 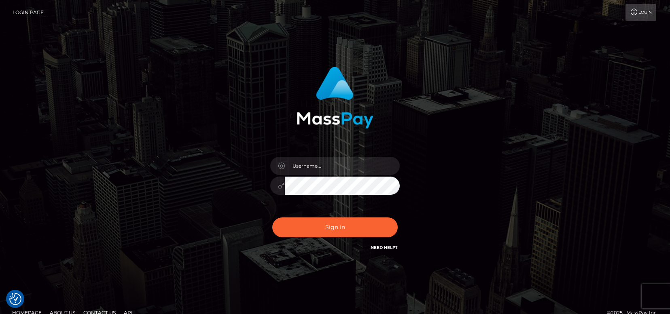 What do you see at coordinates (15, 299) in the screenshot?
I see `button: Consent Preferences` at bounding box center [15, 299].